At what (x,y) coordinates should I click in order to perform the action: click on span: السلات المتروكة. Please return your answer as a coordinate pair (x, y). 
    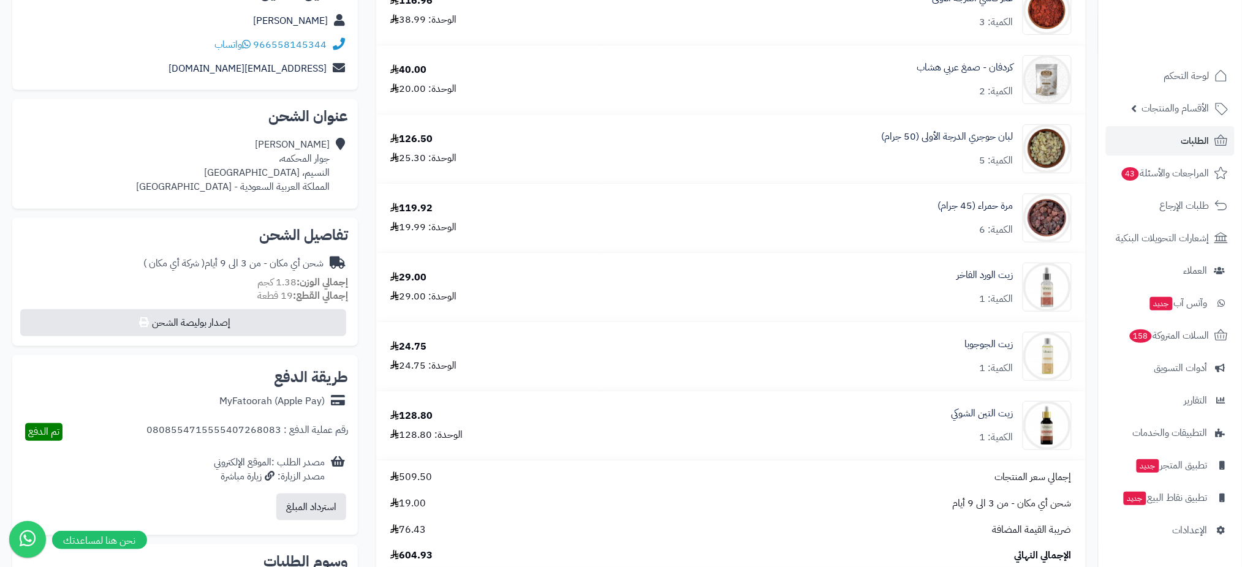
    Looking at the image, I should click on (1169, 336).